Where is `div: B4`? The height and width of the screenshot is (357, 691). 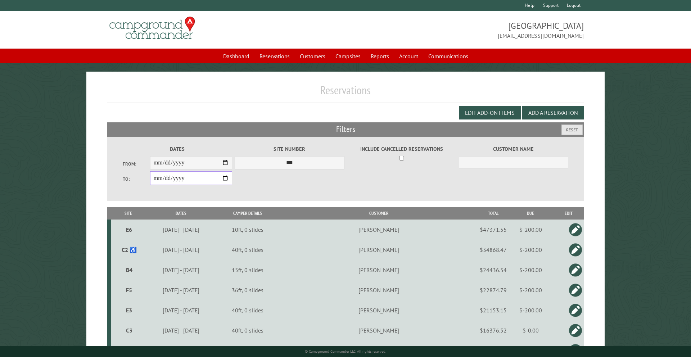 div: B4 is located at coordinates (129, 270).